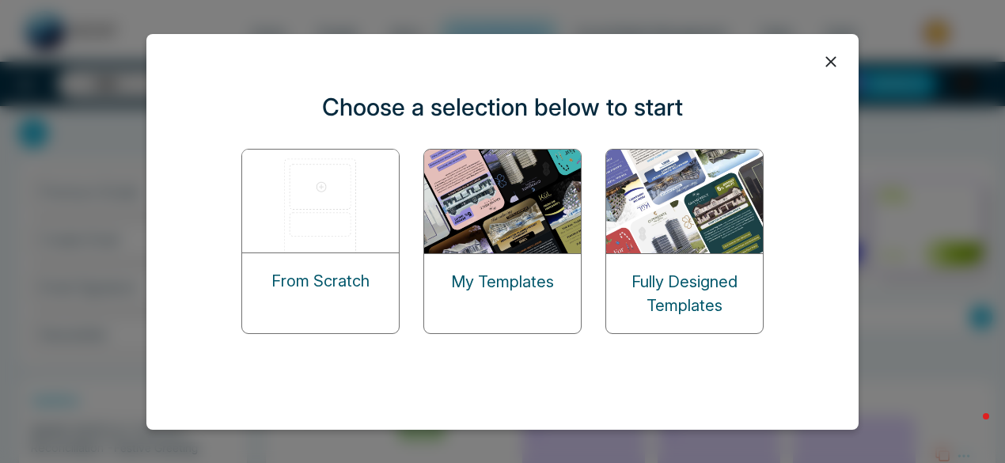 The height and width of the screenshot is (463, 1005). What do you see at coordinates (685, 294) in the screenshot?
I see `p: Fully Designed Templates` at bounding box center [685, 294].